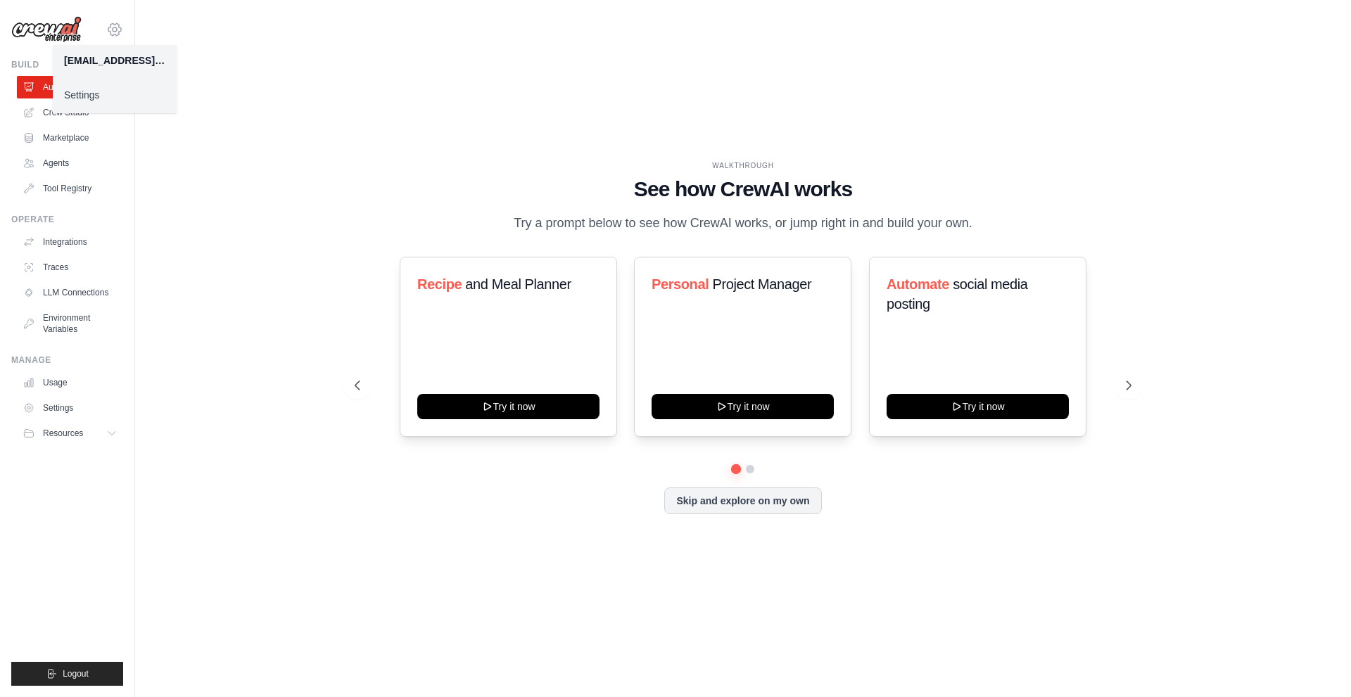 This screenshot has height=697, width=1351. I want to click on span: Resources, so click(63, 433).